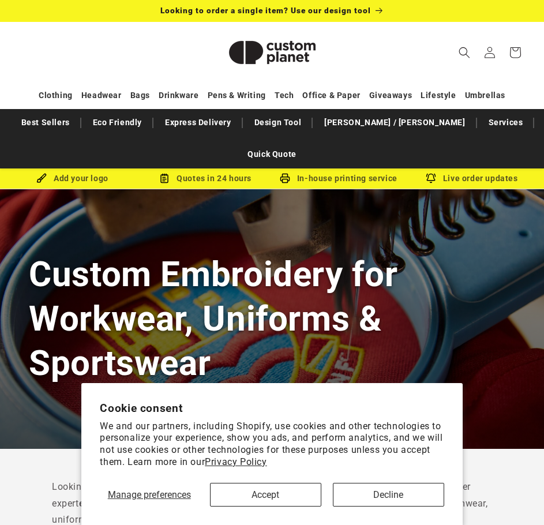 This screenshot has width=544, height=525. Describe the element at coordinates (117, 122) in the screenshot. I see `a: Eco Friendly` at that location.